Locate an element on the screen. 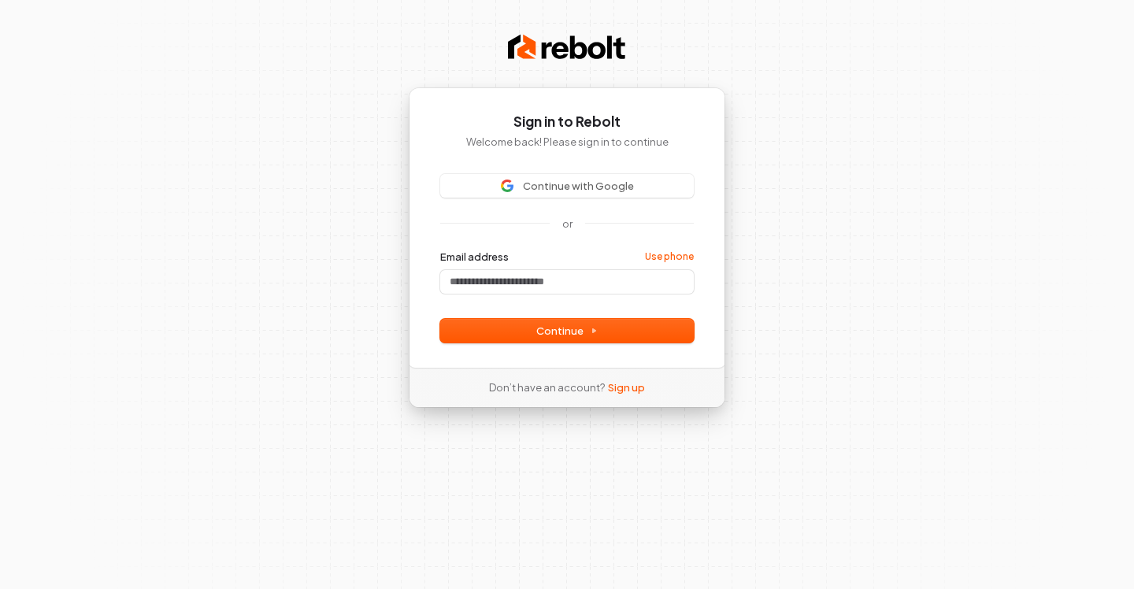  button: Continue is located at coordinates (567, 331).